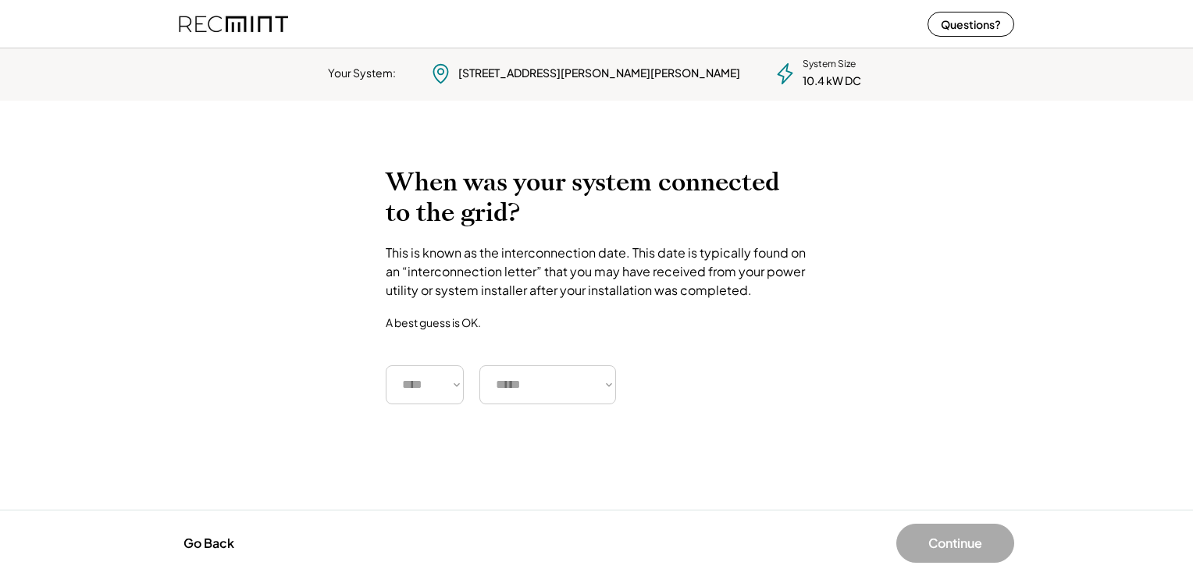 Image resolution: width=1193 pixels, height=576 pixels. Describe the element at coordinates (233, 23) in the screenshot. I see `img: recmint-logotype%403x%20%281%29.jpeg` at that location.